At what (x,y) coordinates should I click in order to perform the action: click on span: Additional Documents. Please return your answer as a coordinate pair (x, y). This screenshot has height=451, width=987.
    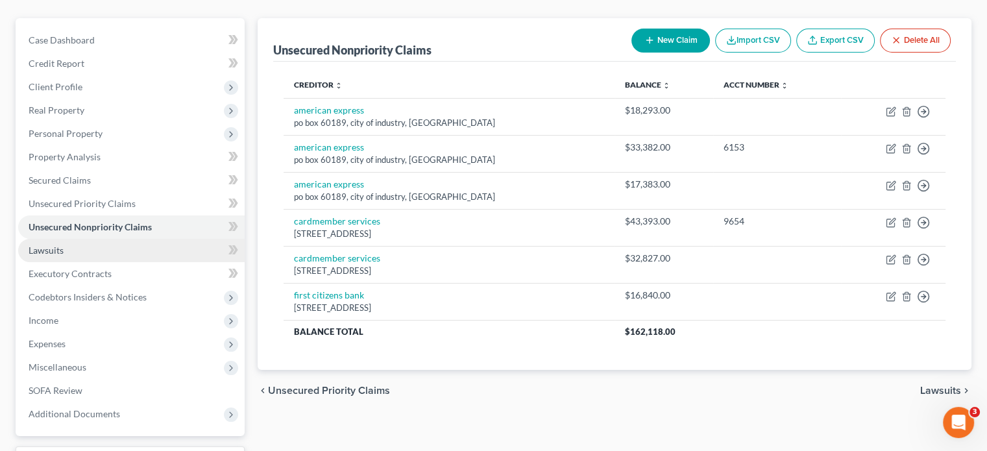
    Looking at the image, I should click on (74, 413).